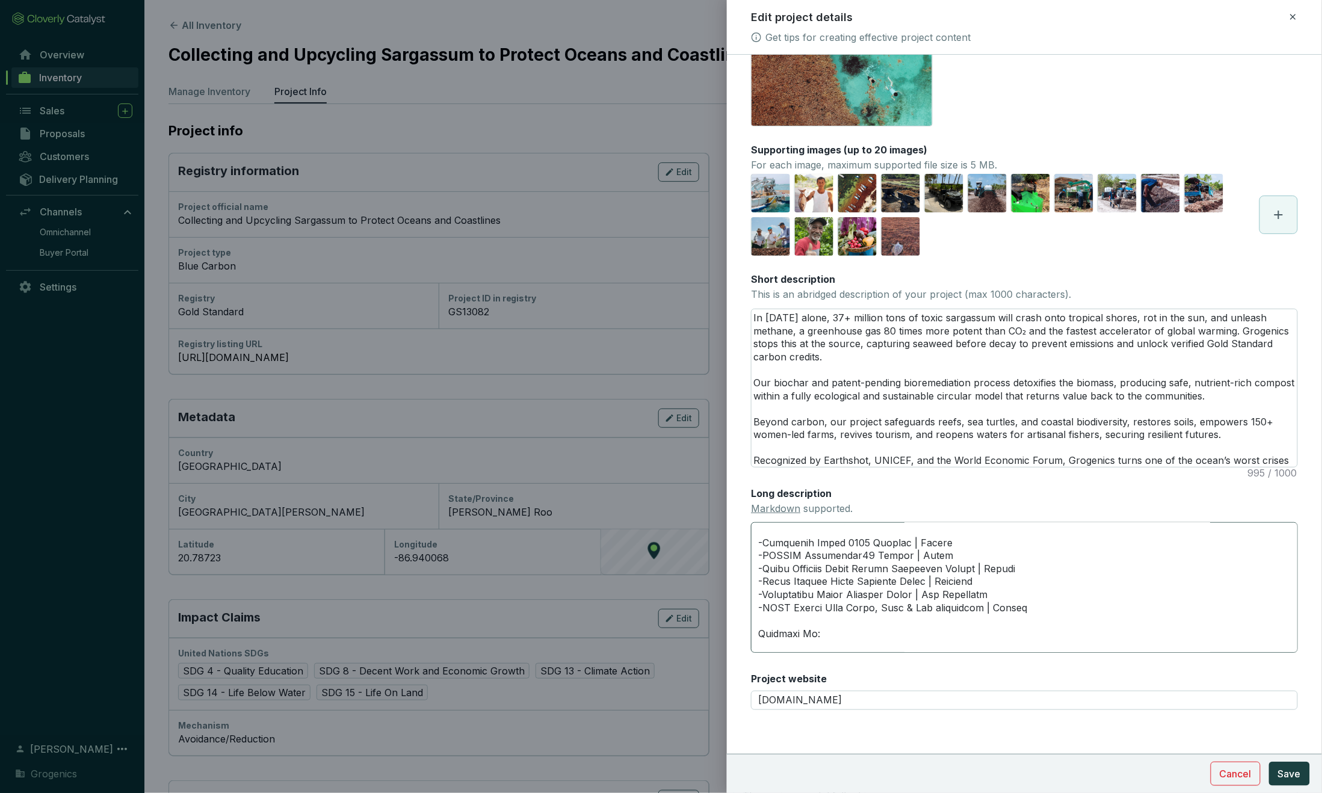 The image size is (1322, 793). What do you see at coordinates (1235, 774) in the screenshot?
I see `span: Cancel` at bounding box center [1235, 774].